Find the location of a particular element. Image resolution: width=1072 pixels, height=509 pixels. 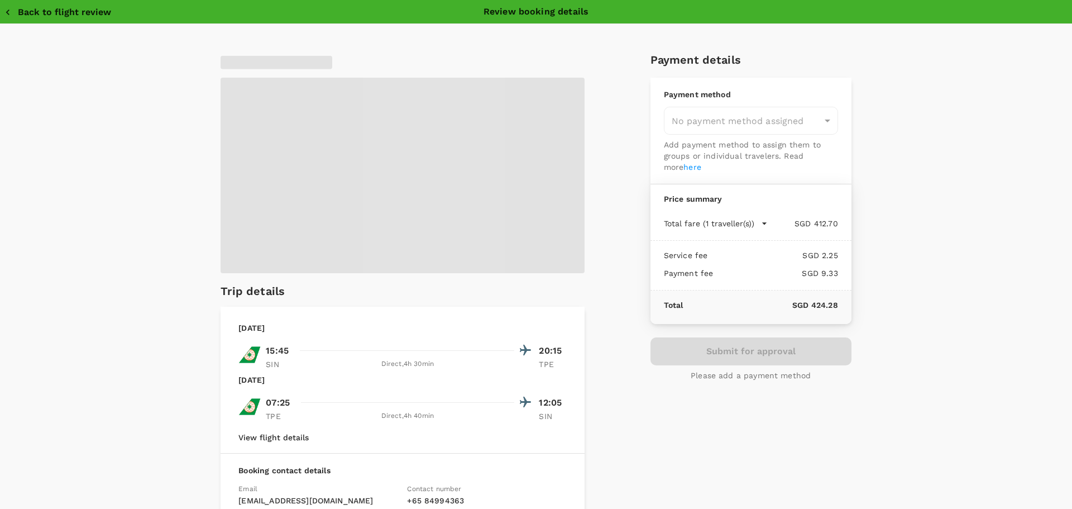

p: SGD 424.28 is located at coordinates (760, 305).